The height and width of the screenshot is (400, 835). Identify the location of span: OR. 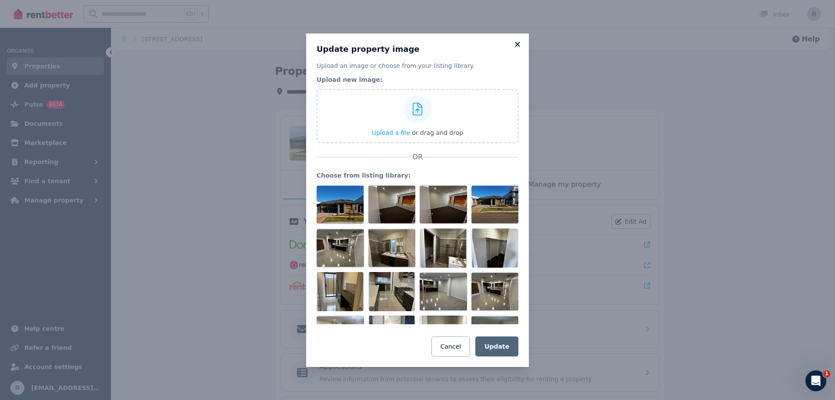
(417, 157).